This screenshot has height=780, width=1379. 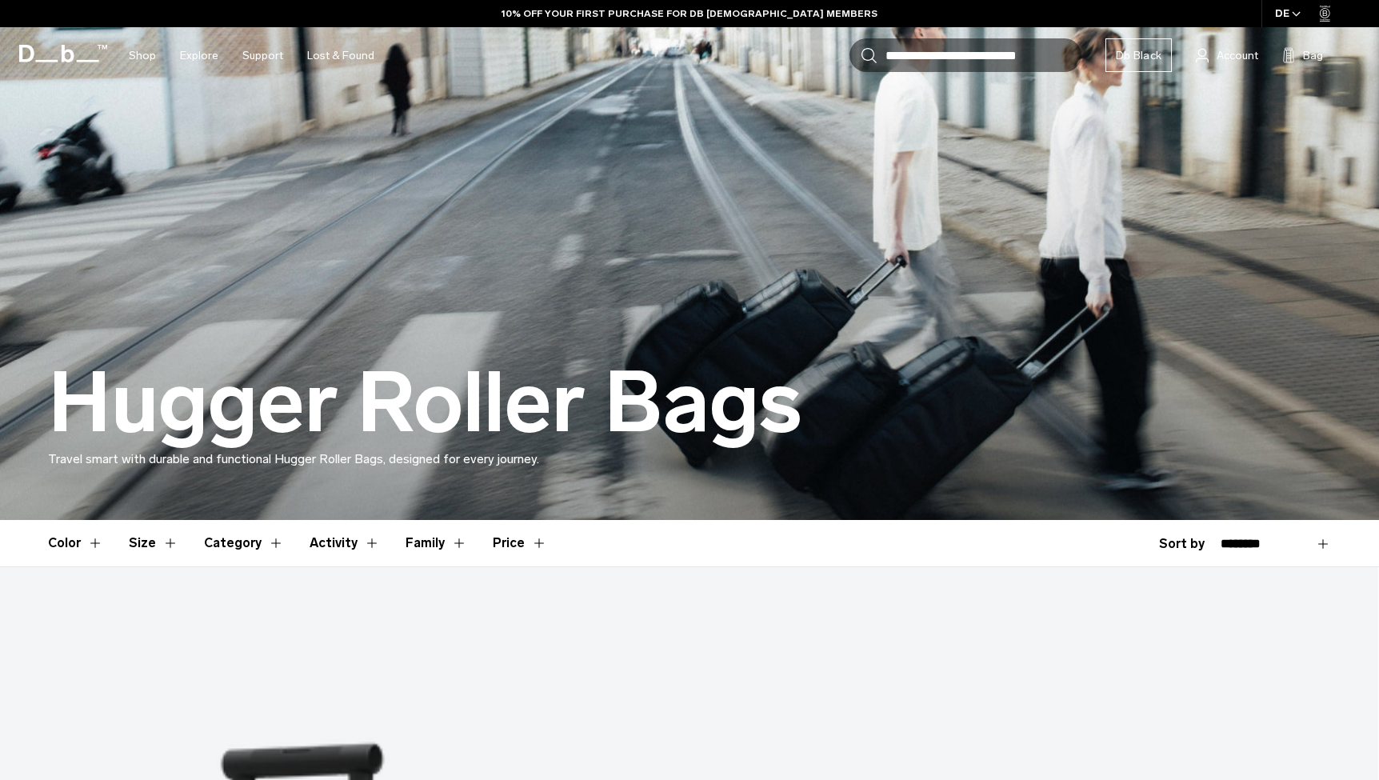 I want to click on nav: Main Navigation, so click(x=251, y=55).